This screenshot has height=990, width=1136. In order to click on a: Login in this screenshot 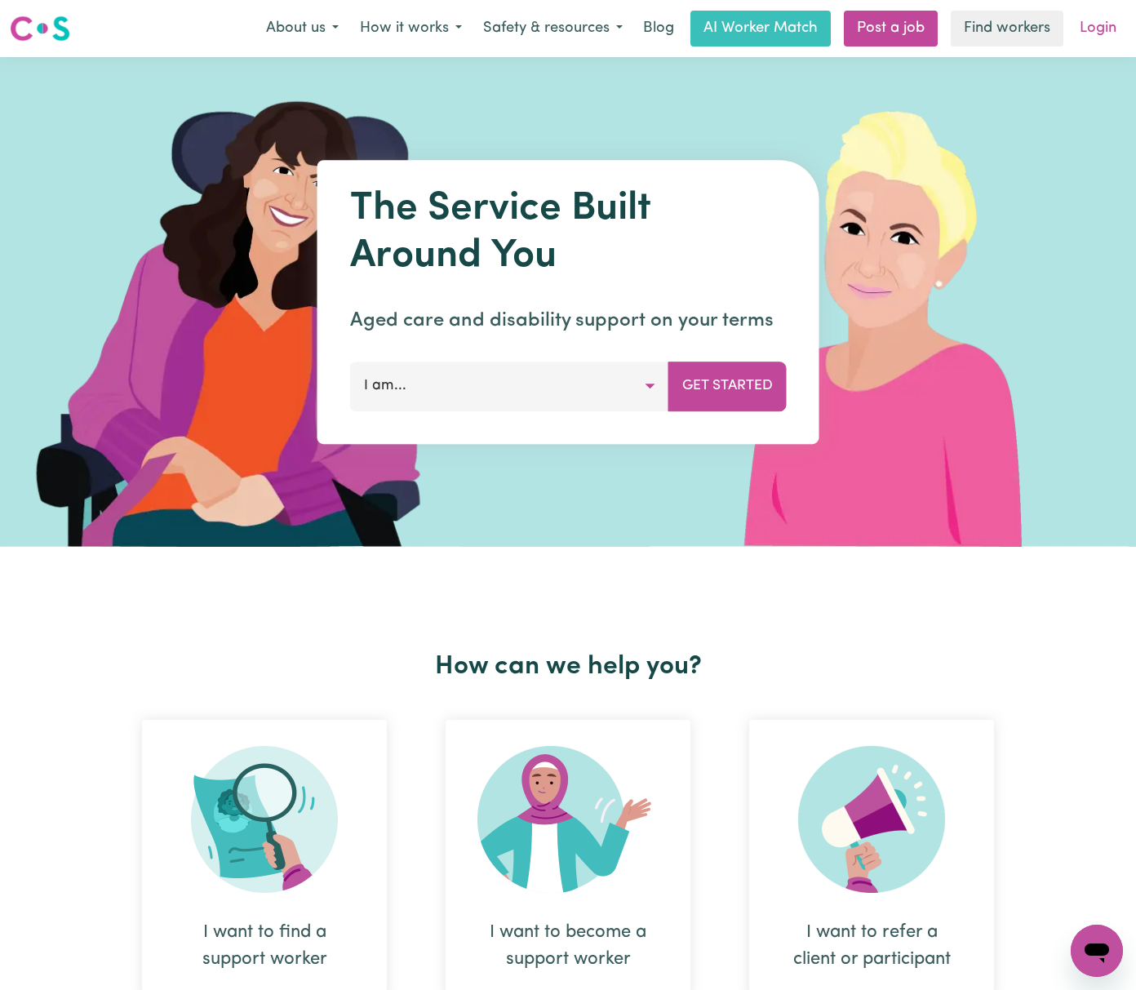, I will do `click(1097, 29)`.